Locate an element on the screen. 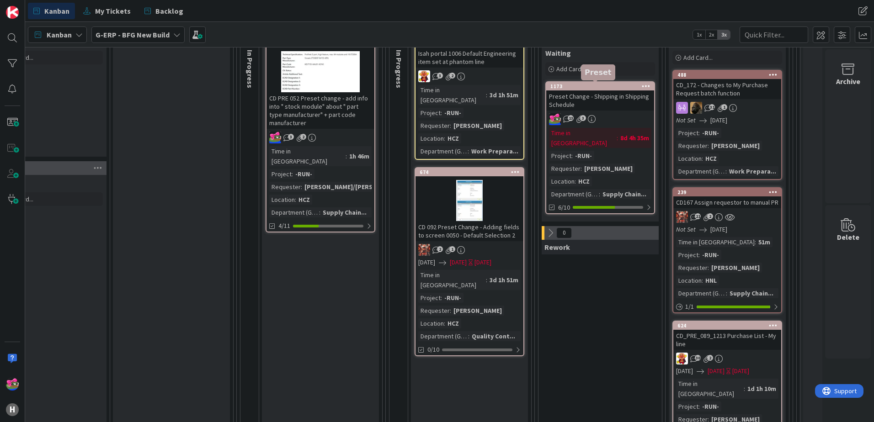 The height and width of the screenshot is (422, 874). i: Not Set is located at coordinates (685, 120).